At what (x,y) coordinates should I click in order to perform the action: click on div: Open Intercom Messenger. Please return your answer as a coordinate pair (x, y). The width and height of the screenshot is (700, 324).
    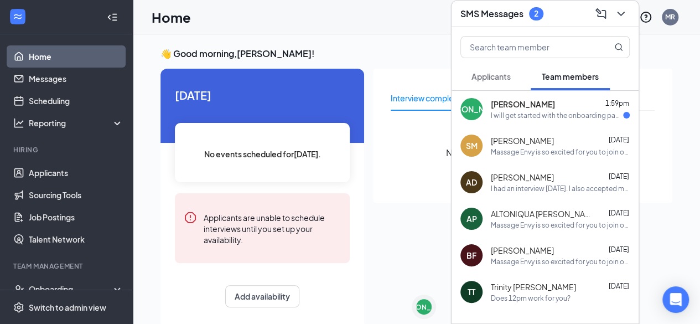
    Looking at the image, I should click on (675, 299).